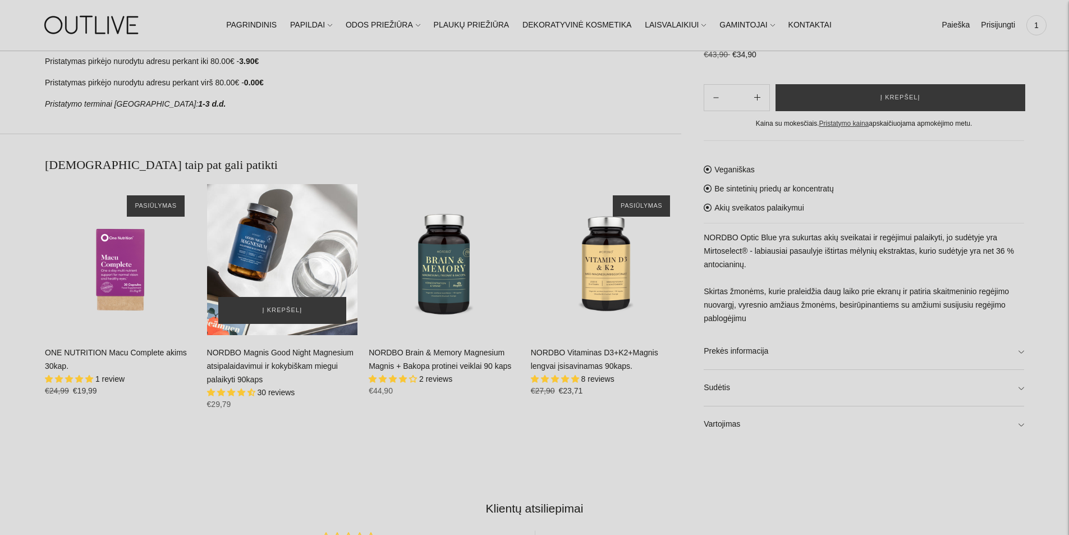  Describe the element at coordinates (597, 379) in the screenshot. I see `span: 8 reviews` at that location.